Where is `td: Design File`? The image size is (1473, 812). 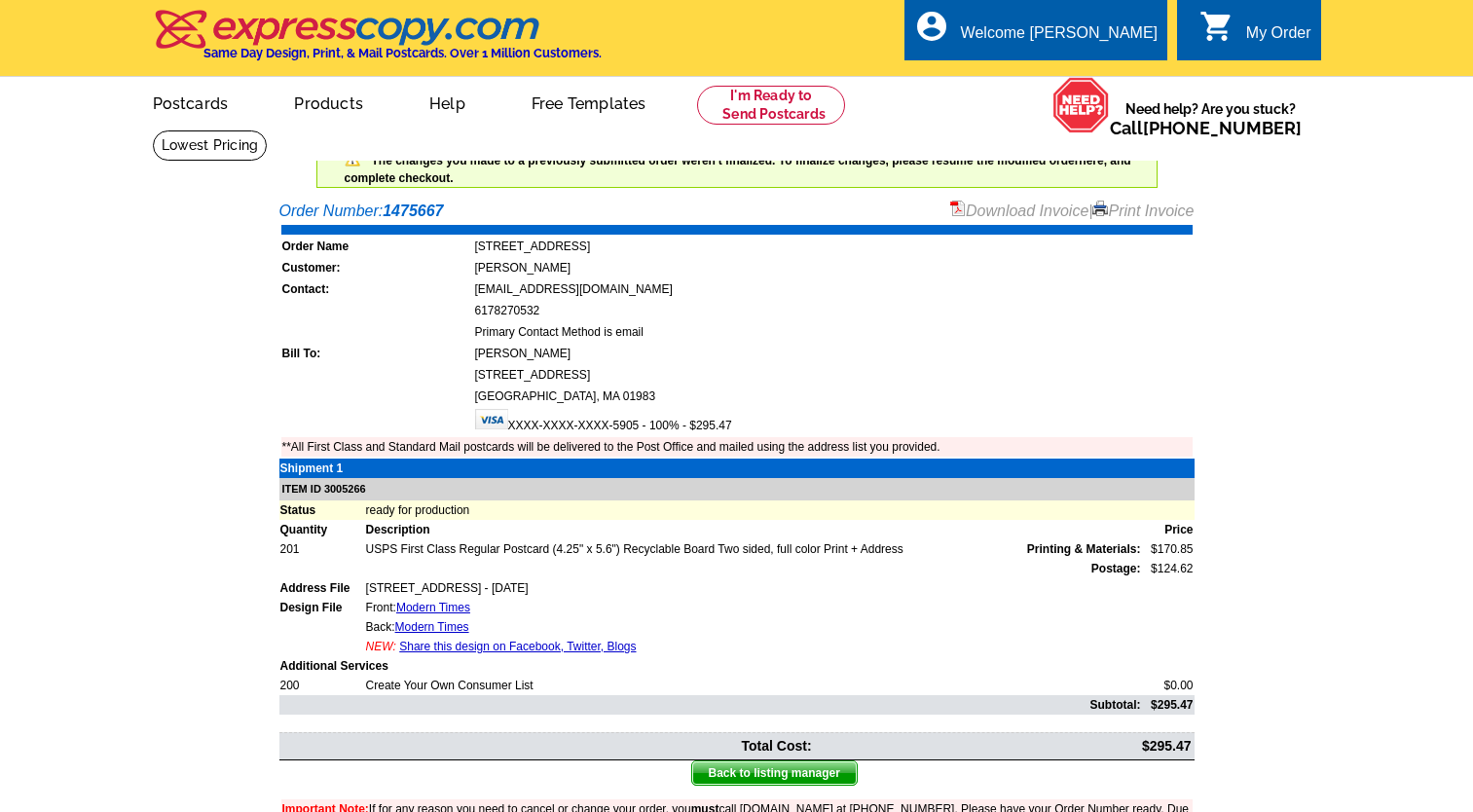
td: Design File is located at coordinates (323, 607).